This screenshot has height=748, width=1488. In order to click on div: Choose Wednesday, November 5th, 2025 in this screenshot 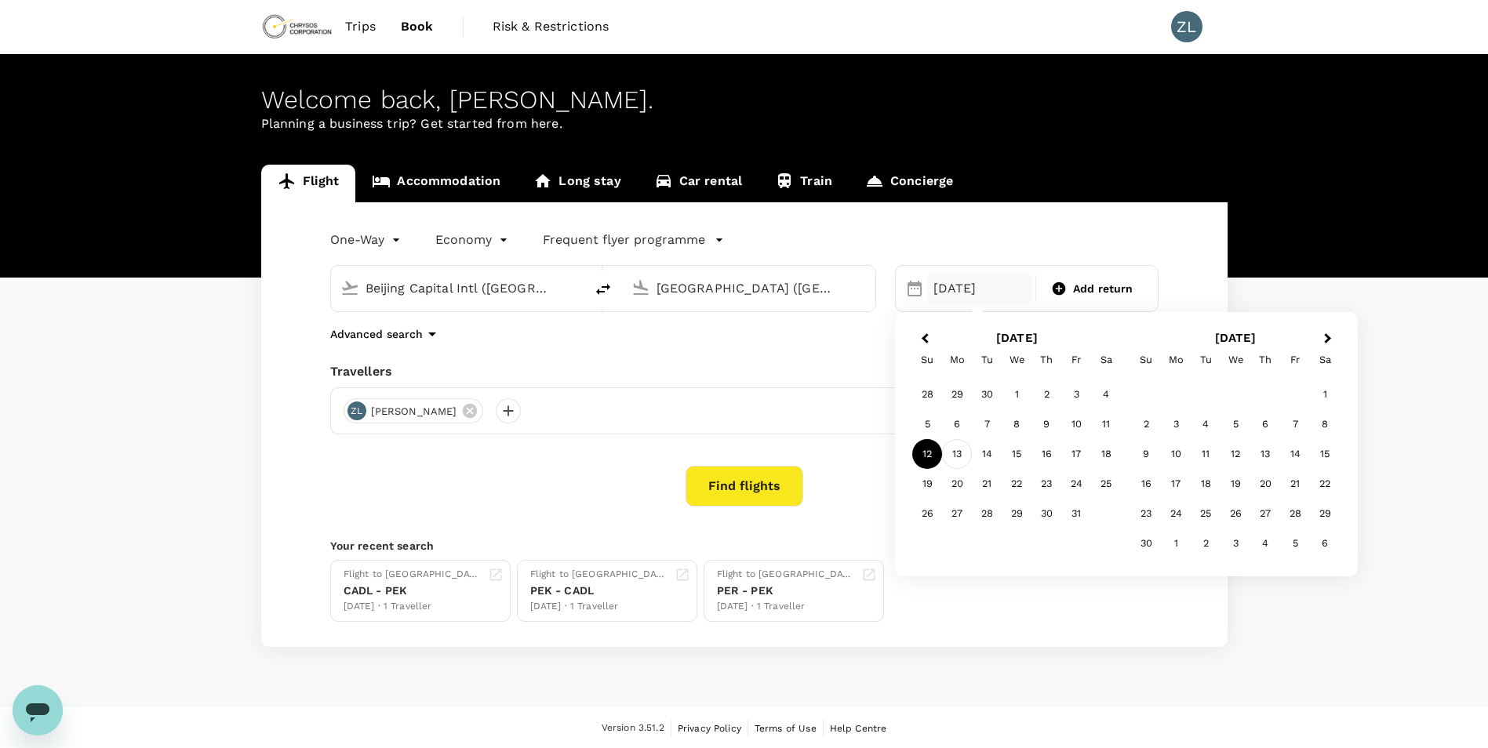, I will do `click(1236, 424)`.